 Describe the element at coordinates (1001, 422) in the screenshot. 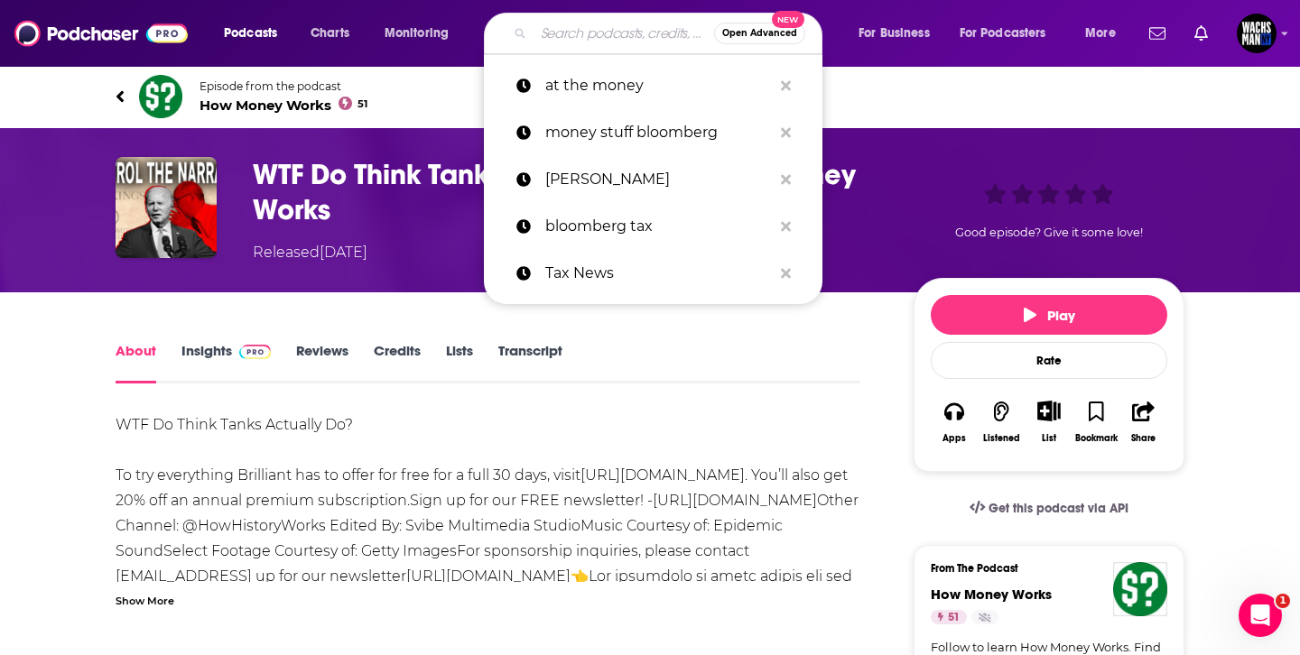

I see `button: Listened` at that location.